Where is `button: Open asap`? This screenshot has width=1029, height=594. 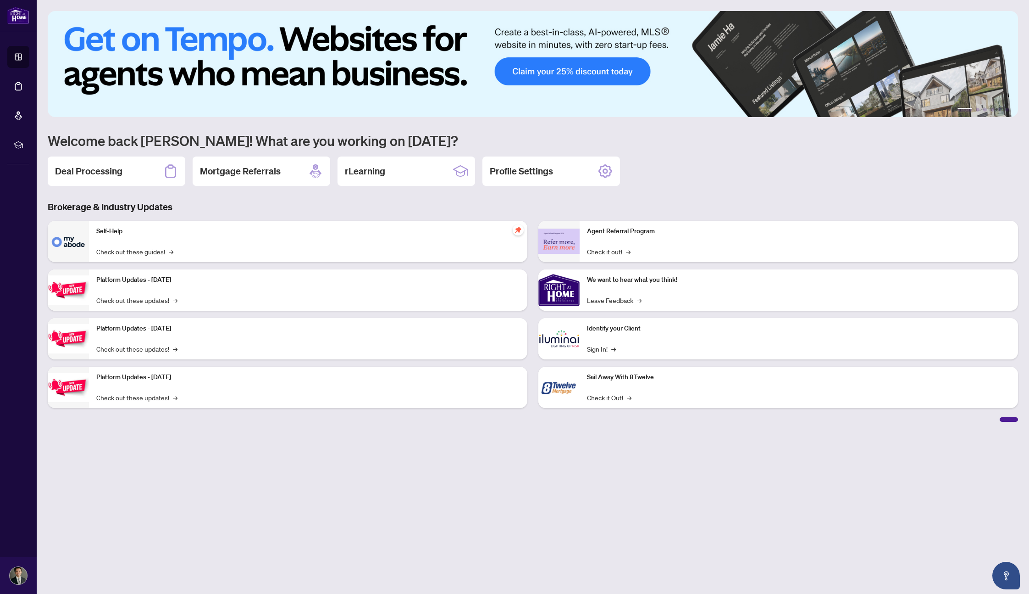 button: Open asap is located at coordinates (1007, 575).